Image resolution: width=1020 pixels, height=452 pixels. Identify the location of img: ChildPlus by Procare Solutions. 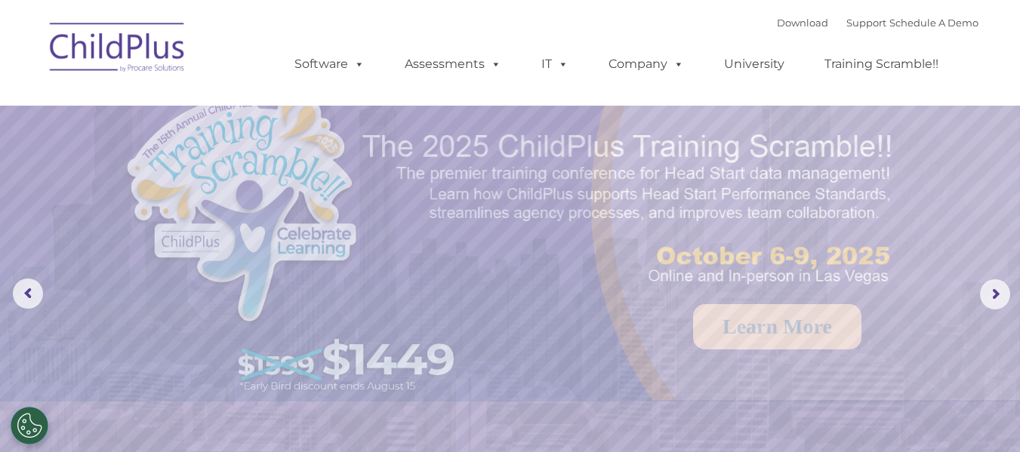
(118, 50).